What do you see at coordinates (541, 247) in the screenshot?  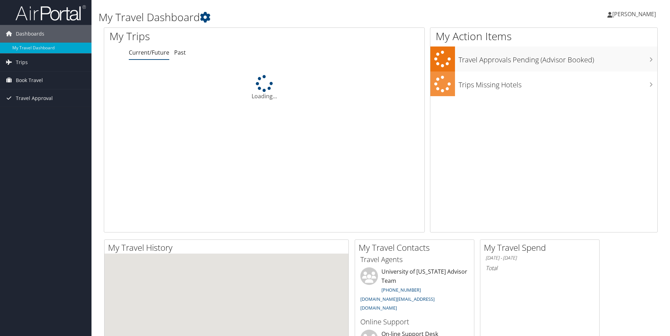 I see `h2: My Travel Spend` at bounding box center [541, 247].